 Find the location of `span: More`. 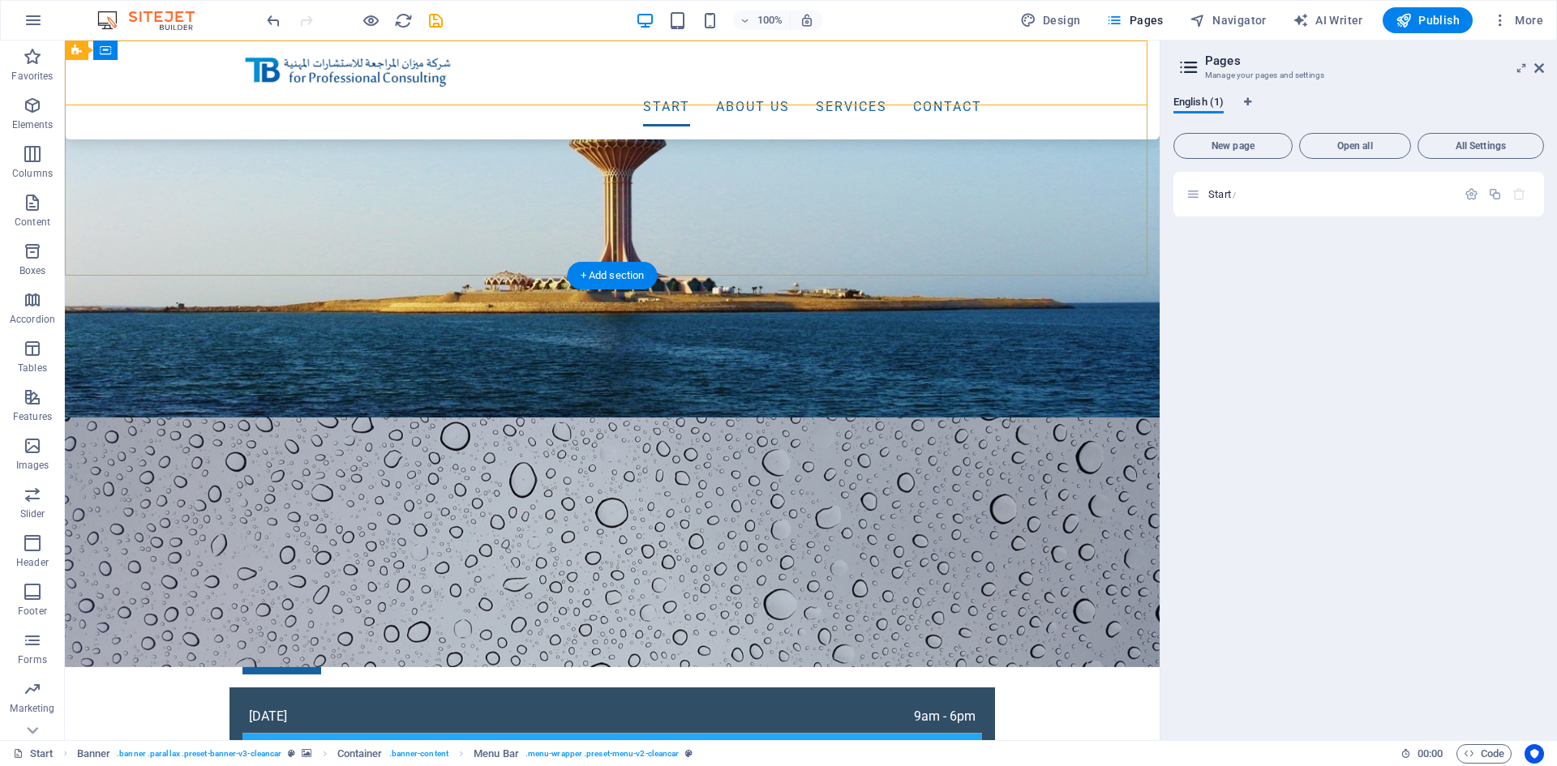

span: More is located at coordinates (1517, 20).